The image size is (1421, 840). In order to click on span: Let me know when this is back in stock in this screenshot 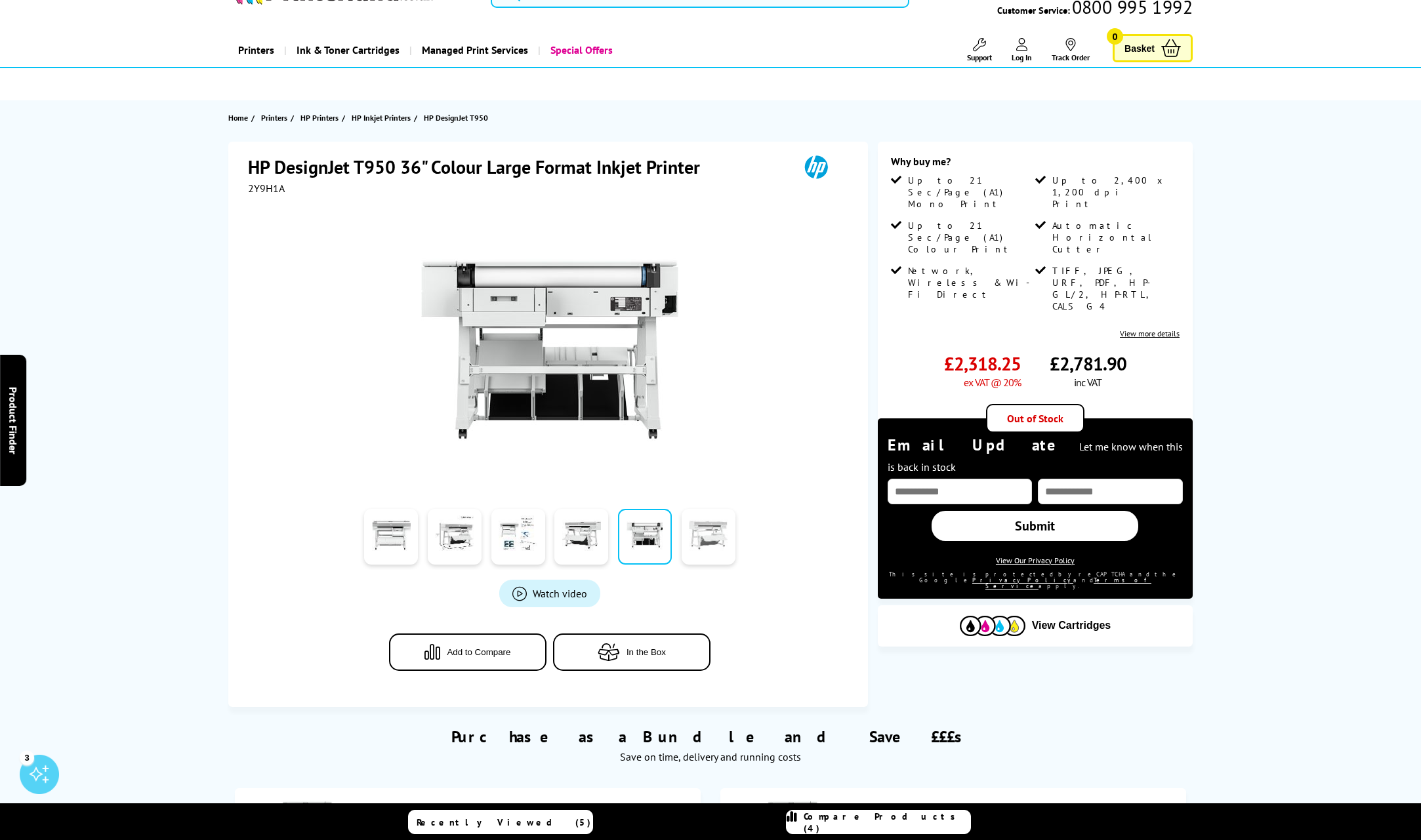, I will do `click(1035, 456)`.